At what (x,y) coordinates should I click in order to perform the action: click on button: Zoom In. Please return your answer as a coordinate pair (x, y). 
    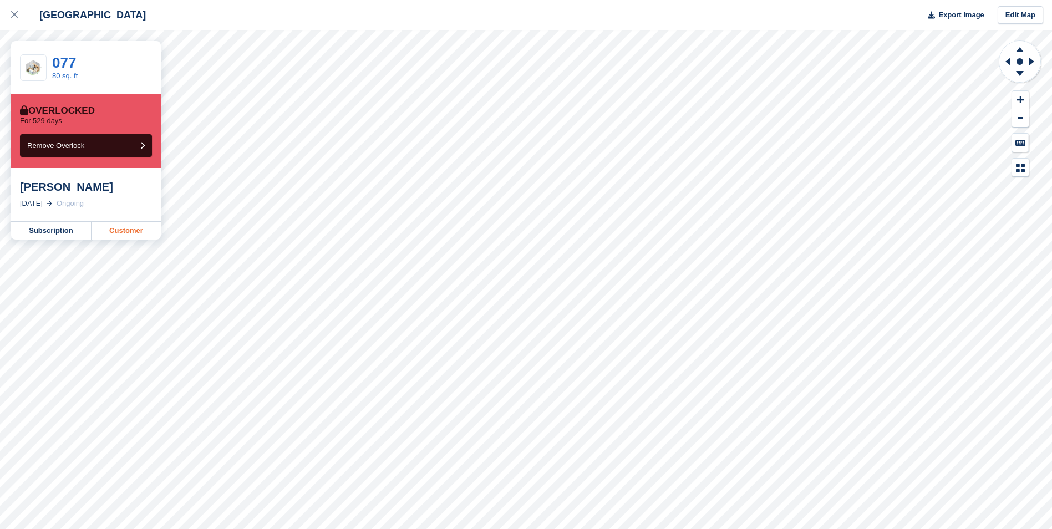
    Looking at the image, I should click on (1020, 100).